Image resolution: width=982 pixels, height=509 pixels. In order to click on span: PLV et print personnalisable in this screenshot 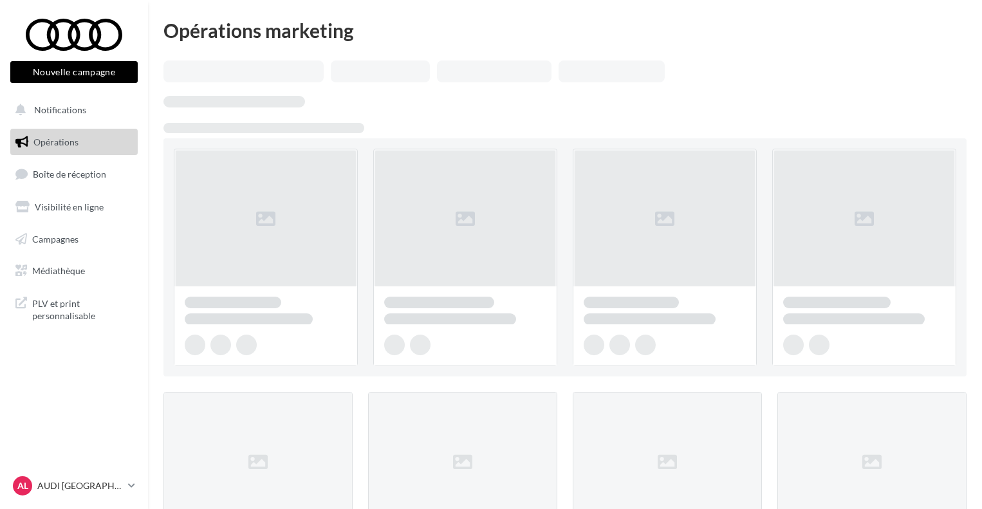, I will do `click(82, 308)`.